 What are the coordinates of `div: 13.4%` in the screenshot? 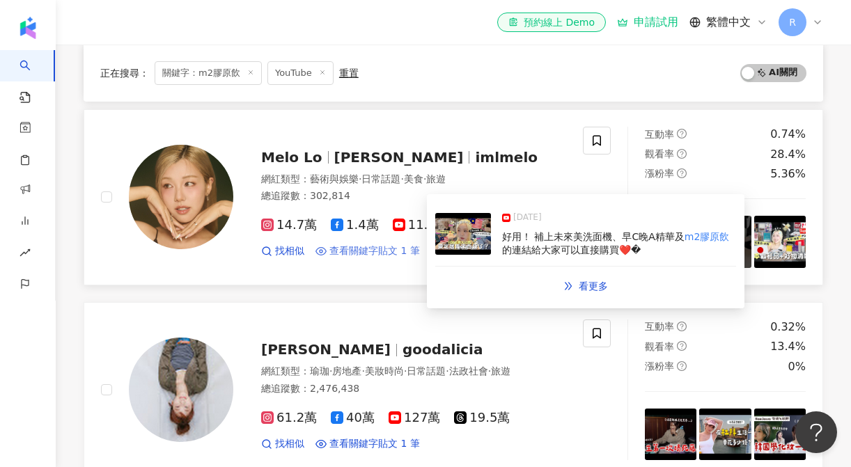 It's located at (787, 347).